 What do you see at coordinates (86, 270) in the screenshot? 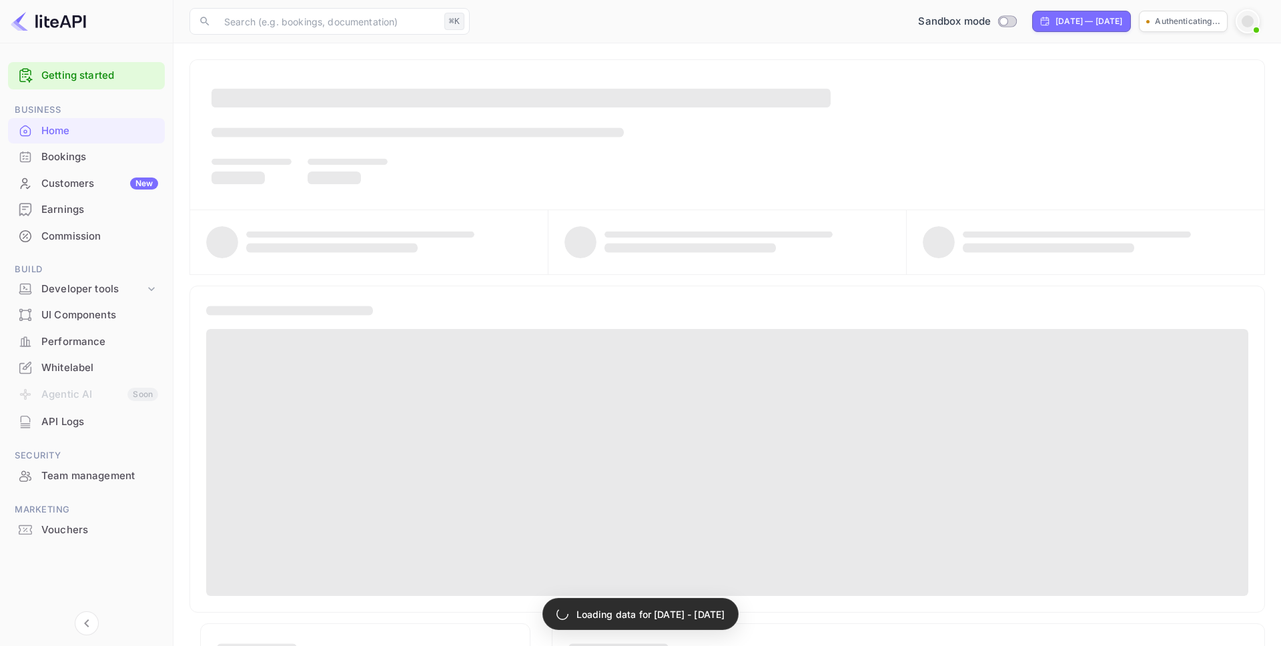
I see `span: Build` at bounding box center [86, 270].